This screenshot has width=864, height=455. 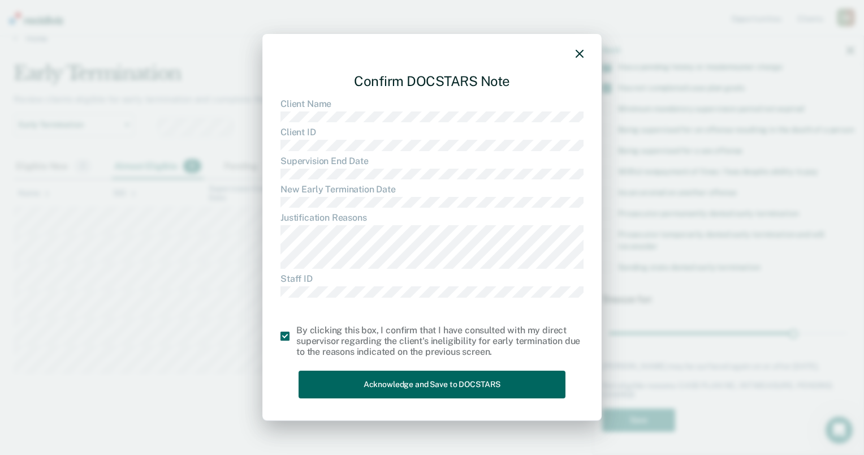 What do you see at coordinates (432, 189) in the screenshot?
I see `dt: New Early Termination Date` at bounding box center [432, 189].